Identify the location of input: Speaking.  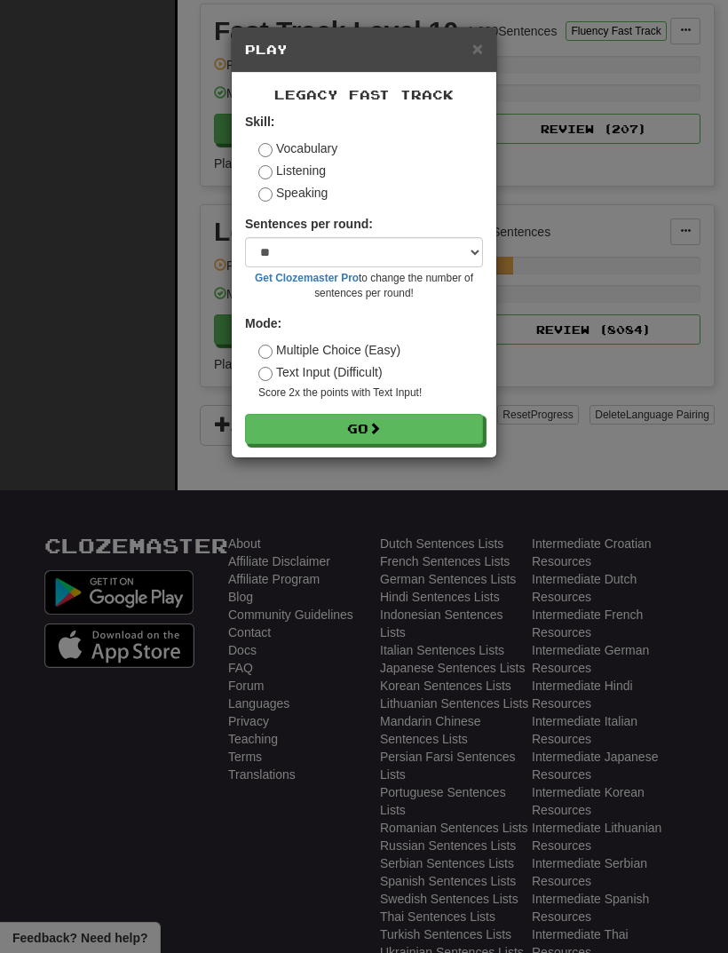
(266, 195).